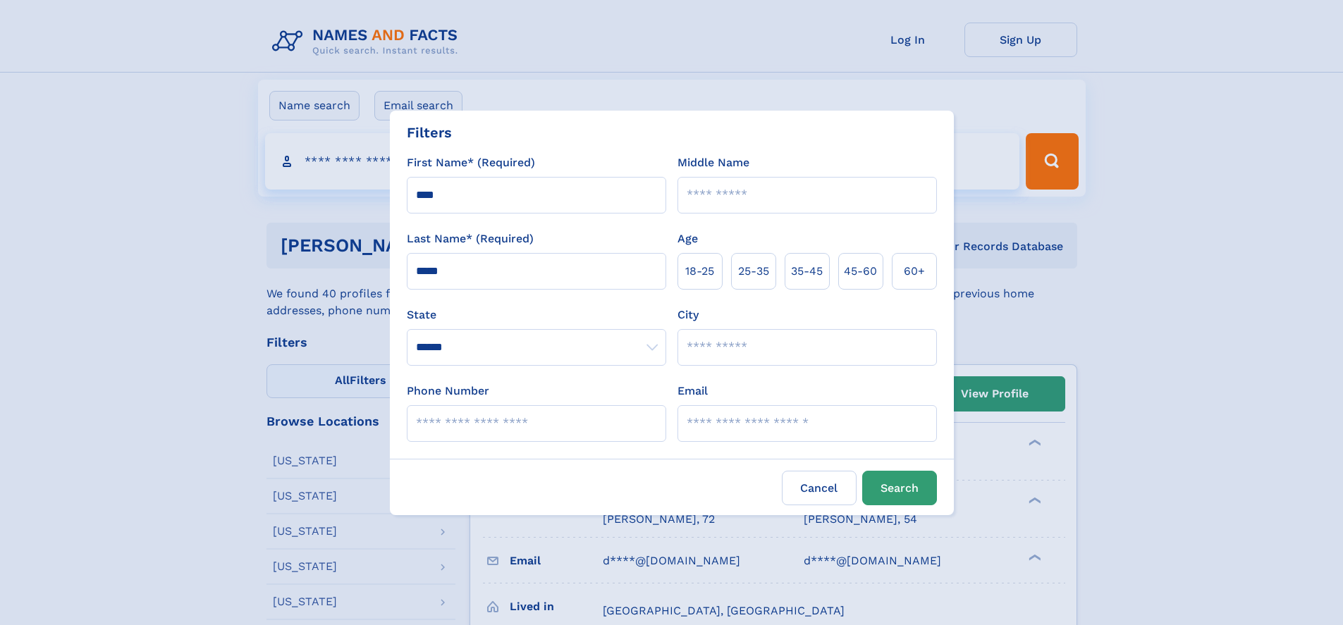  Describe the element at coordinates (900, 488) in the screenshot. I see `button: Search` at that location.